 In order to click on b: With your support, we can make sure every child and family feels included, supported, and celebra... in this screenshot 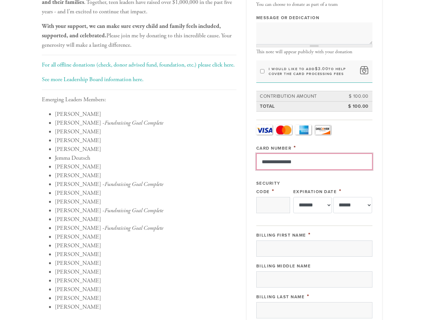, I will do `click(131, 31)`.